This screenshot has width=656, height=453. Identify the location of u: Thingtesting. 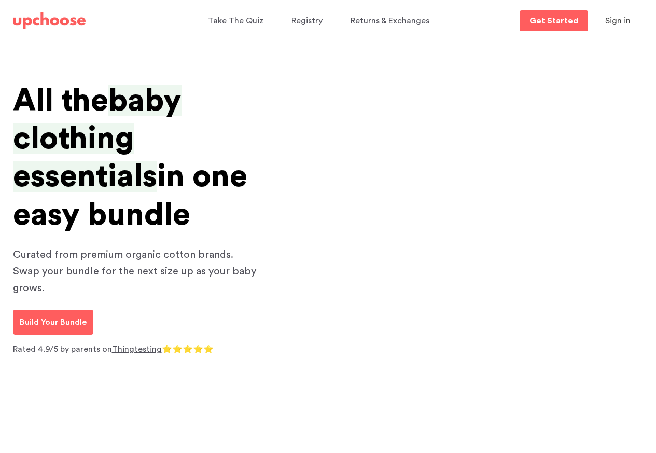
(137, 349).